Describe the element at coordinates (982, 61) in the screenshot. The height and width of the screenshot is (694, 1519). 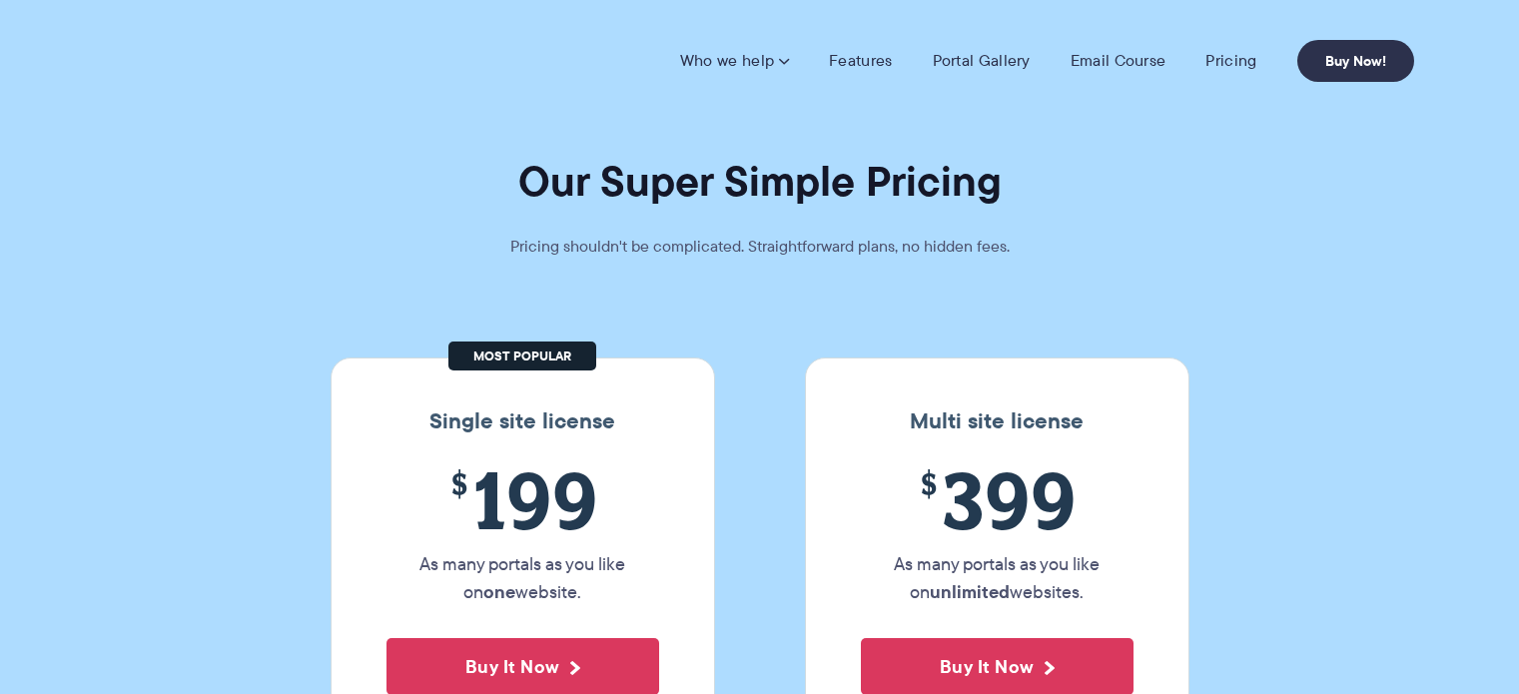
I see `a: Portal Gallery` at that location.